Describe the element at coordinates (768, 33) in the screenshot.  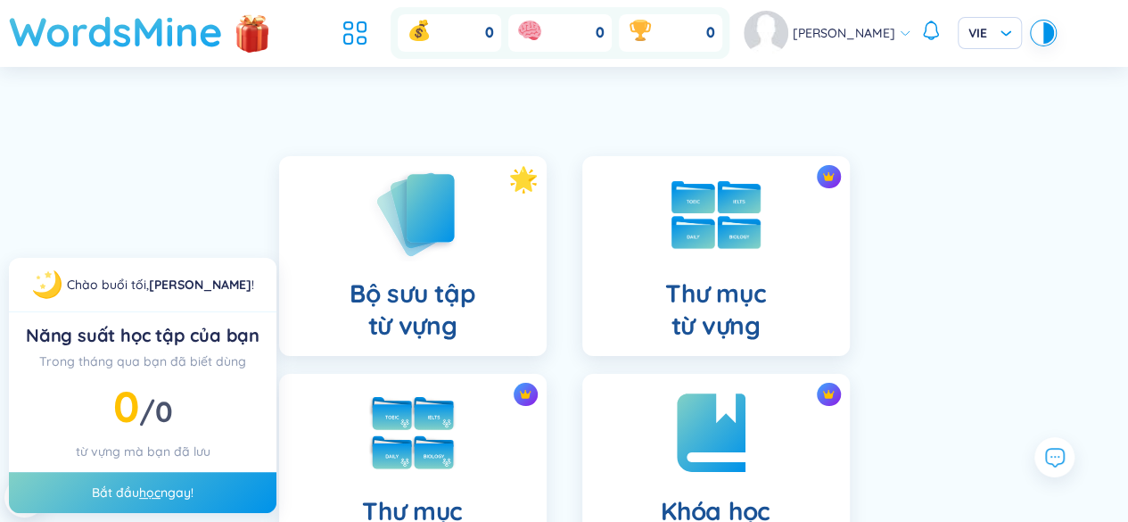
I see `a: avatar` at that location.